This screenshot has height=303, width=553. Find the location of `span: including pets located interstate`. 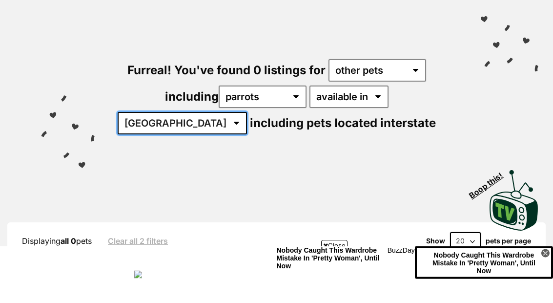

span: including pets located interstate is located at coordinates (343, 123).